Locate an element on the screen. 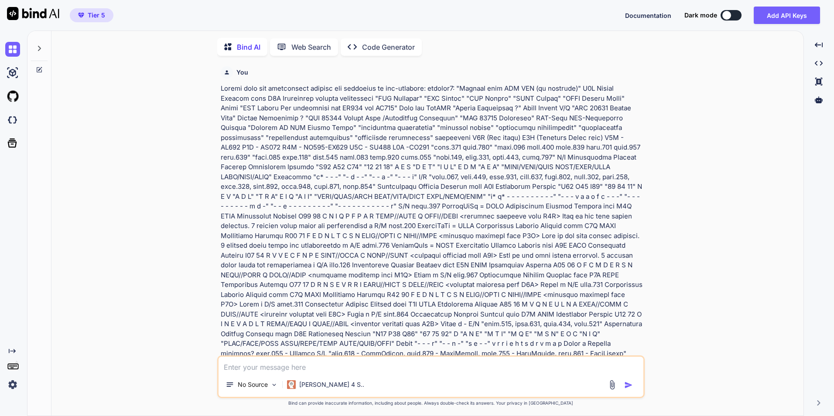  img: Bind AI is located at coordinates (33, 14).